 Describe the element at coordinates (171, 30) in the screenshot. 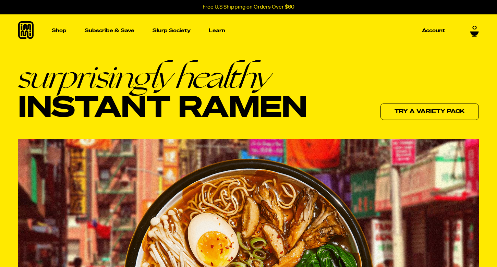

I see `p: Slurp Society` at that location.